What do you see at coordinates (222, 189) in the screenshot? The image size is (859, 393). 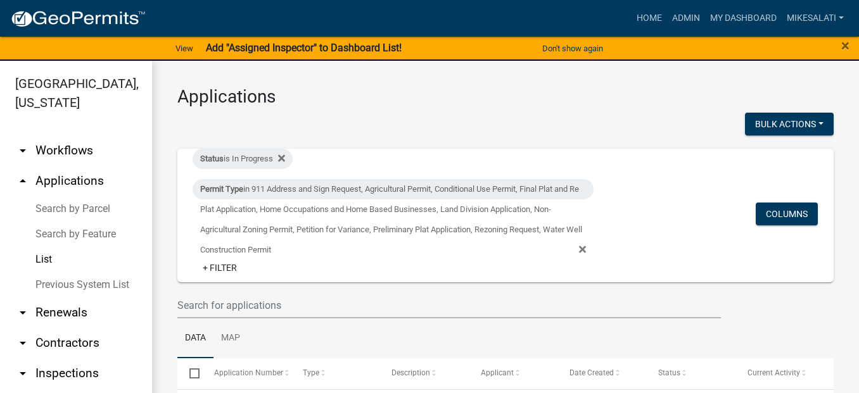 I see `span: Permit Type` at bounding box center [222, 189].